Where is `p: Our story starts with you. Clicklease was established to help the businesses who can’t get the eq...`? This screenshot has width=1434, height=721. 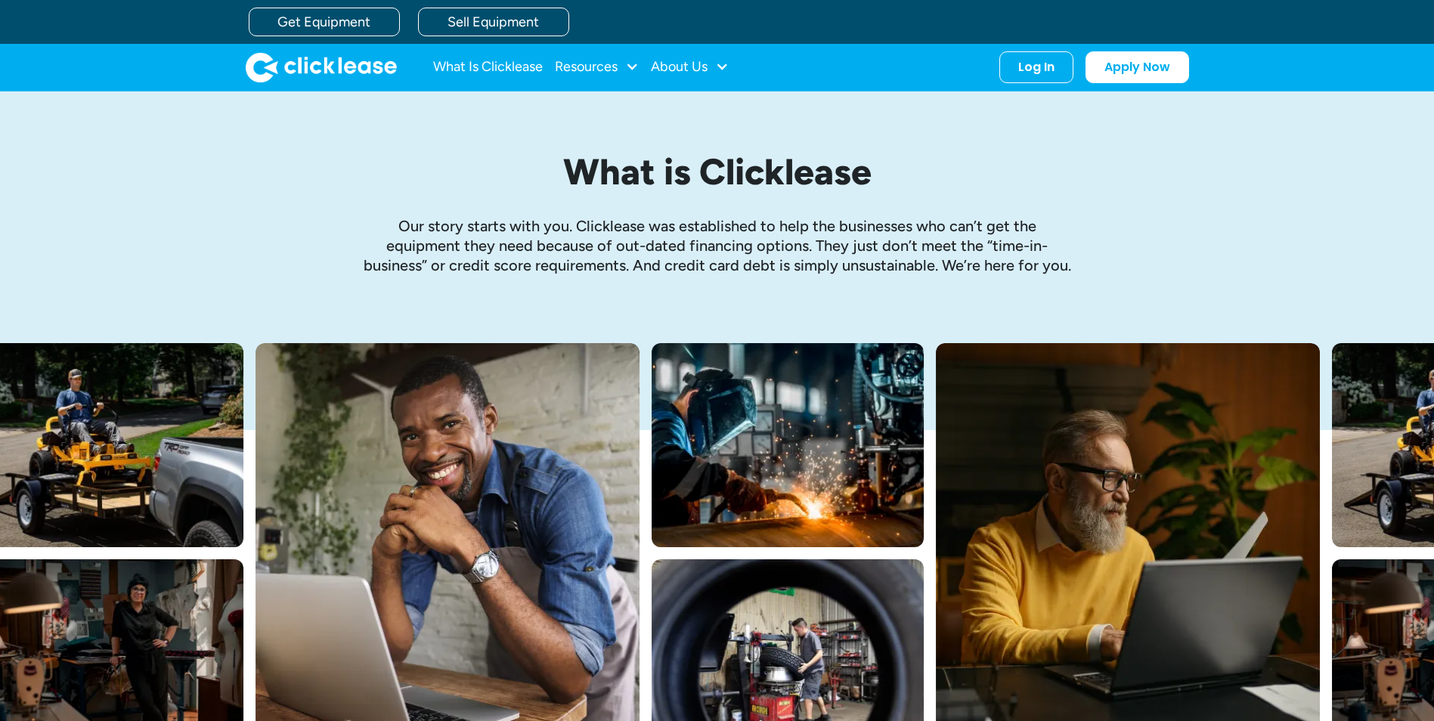
p: Our story starts with you. Clicklease was established to help the businesses who can’t get the eq... is located at coordinates (717, 246).